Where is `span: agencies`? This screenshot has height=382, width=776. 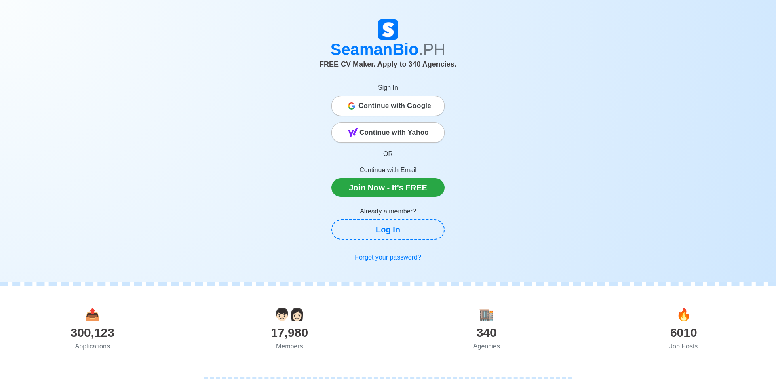 span: agencies is located at coordinates (486, 314).